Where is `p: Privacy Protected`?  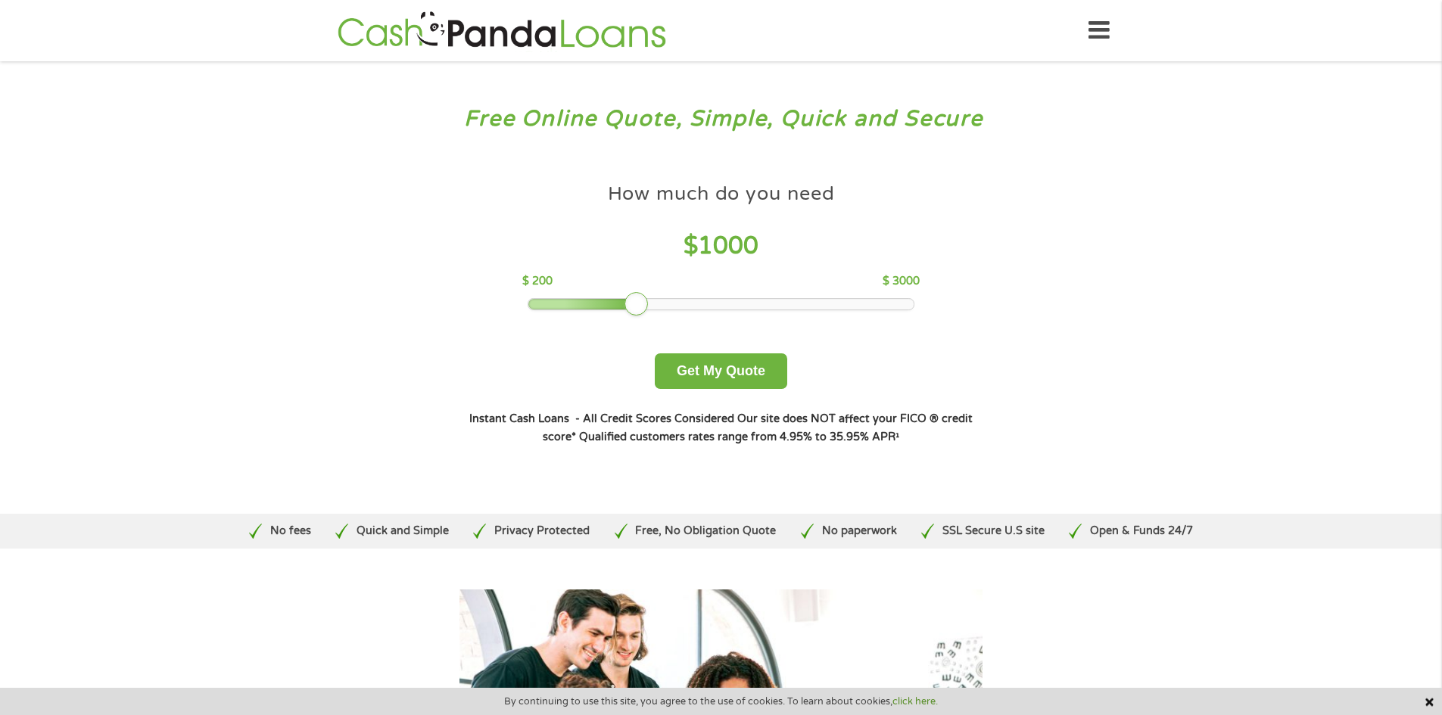 p: Privacy Protected is located at coordinates (542, 531).